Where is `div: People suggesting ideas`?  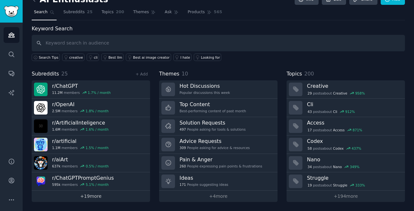
div: People suggesting ideas is located at coordinates (204, 185).